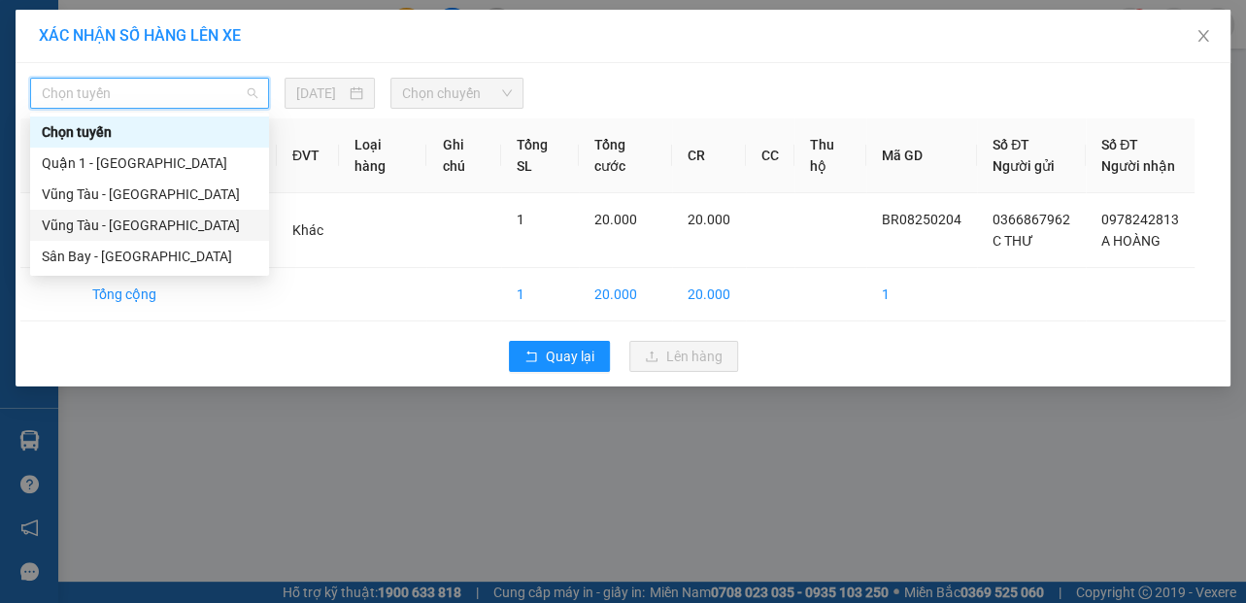 The width and height of the screenshot is (1246, 603). I want to click on span: A HOÀNG, so click(1130, 241).